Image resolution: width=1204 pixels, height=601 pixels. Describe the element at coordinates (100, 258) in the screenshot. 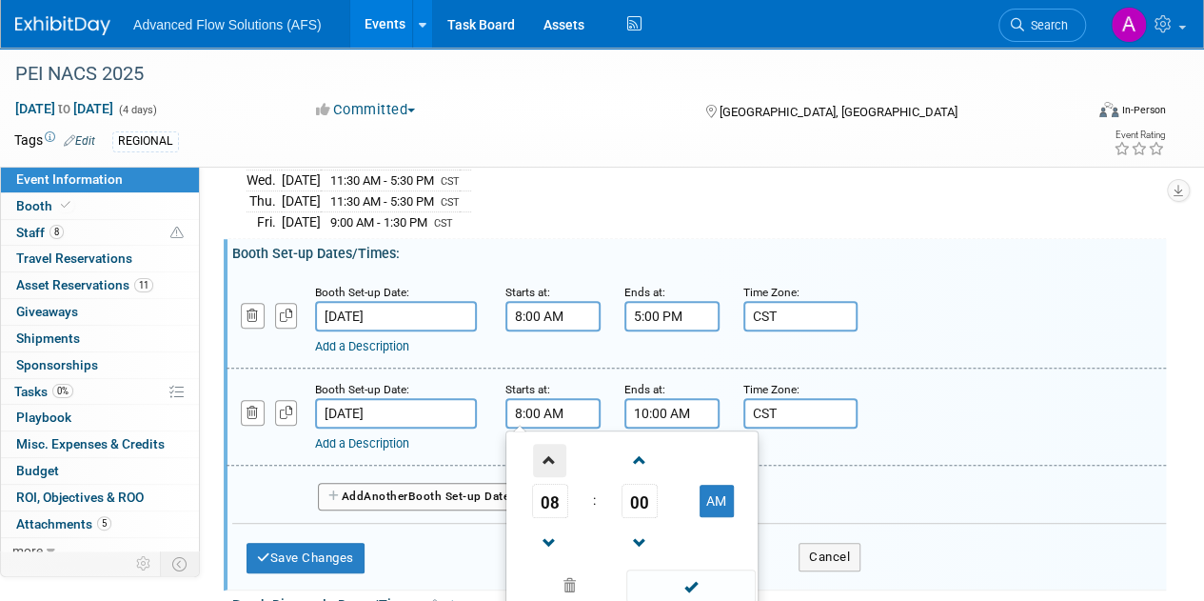

I see `a: Travel Reservations` at that location.